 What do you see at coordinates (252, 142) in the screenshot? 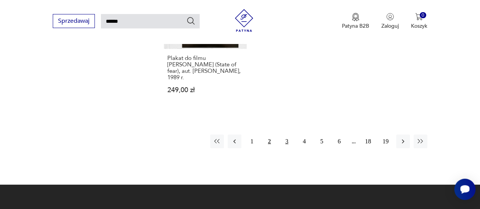
I see `button: 1` at bounding box center [252, 142].